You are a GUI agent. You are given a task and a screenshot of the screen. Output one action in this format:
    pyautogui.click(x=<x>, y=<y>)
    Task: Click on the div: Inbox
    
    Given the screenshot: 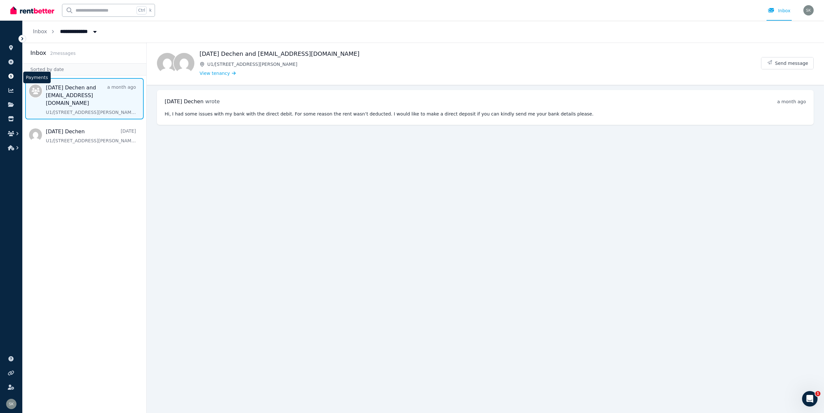 What is the action you would take?
    pyautogui.click(x=779, y=11)
    